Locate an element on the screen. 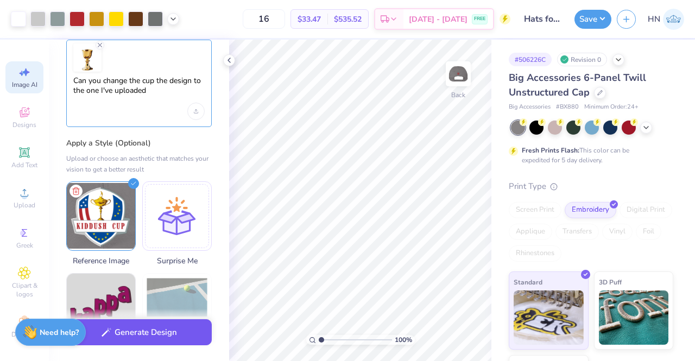  span: Designs is located at coordinates (24, 125).